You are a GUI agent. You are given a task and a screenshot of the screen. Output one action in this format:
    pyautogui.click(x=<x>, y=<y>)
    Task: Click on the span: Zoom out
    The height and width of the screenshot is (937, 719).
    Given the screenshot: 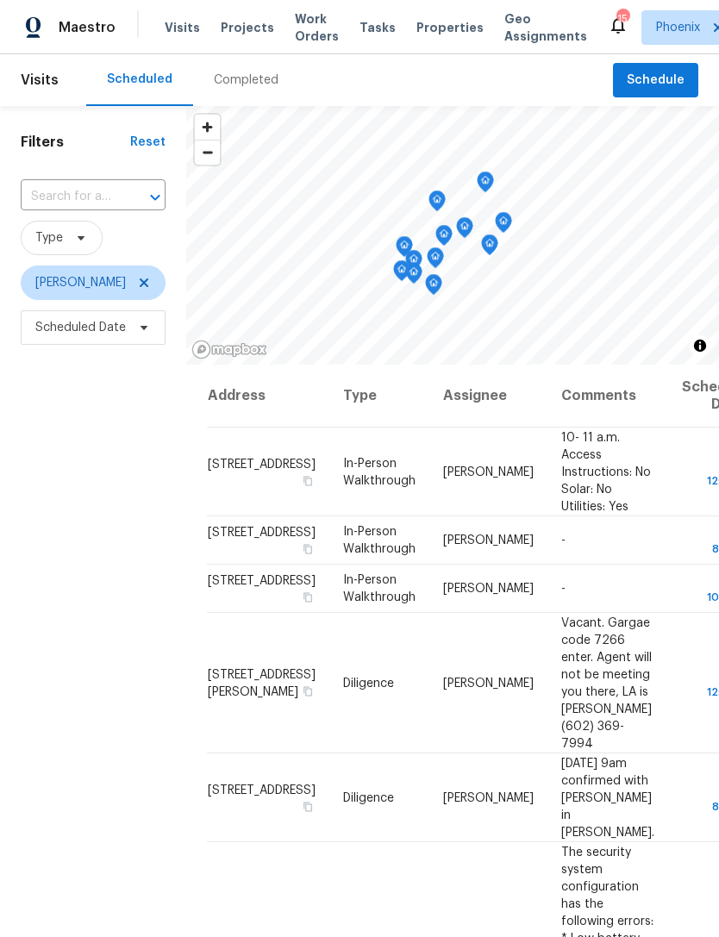 What is the action you would take?
    pyautogui.click(x=207, y=153)
    